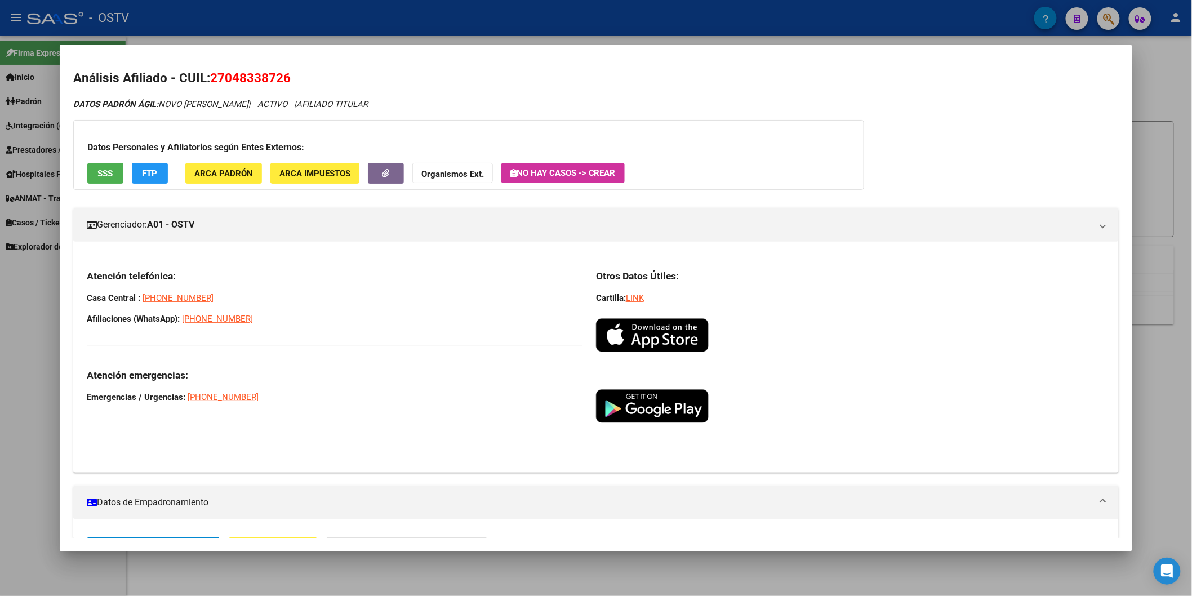 The image size is (1192, 596). I want to click on h3: Atención emergencias:, so click(335, 375).